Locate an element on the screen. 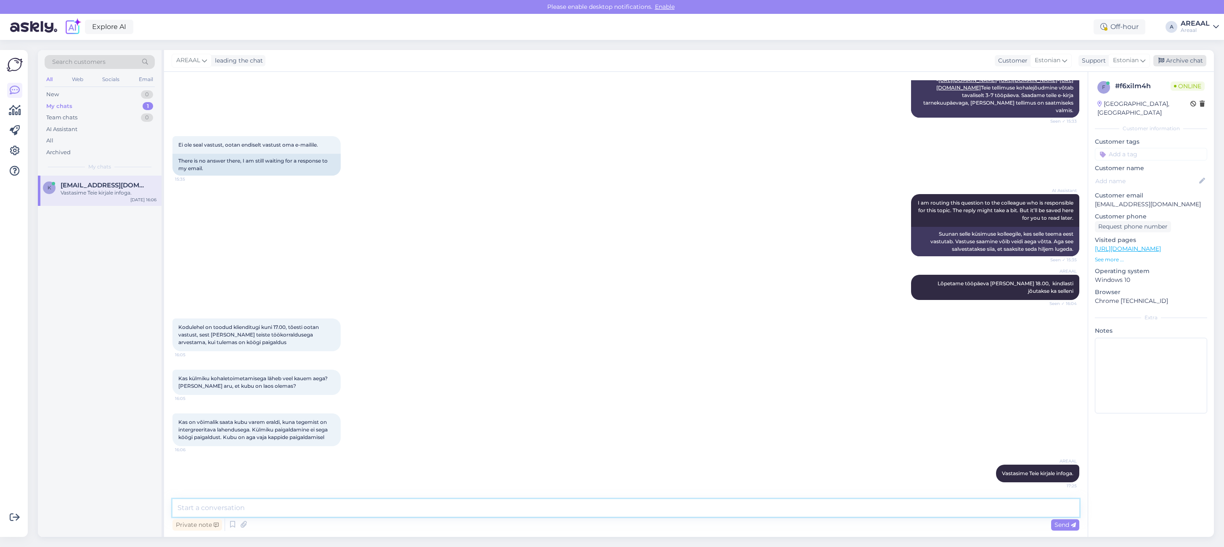  div: AI Assistant is located at coordinates (62, 129).